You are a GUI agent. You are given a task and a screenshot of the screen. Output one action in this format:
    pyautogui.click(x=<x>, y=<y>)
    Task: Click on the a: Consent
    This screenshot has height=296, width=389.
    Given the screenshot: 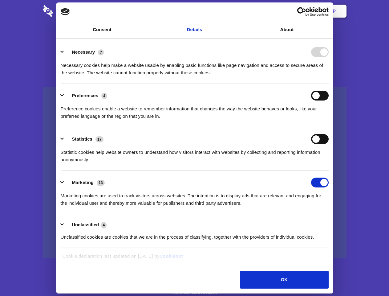 What is the action you would take?
    pyautogui.click(x=102, y=30)
    